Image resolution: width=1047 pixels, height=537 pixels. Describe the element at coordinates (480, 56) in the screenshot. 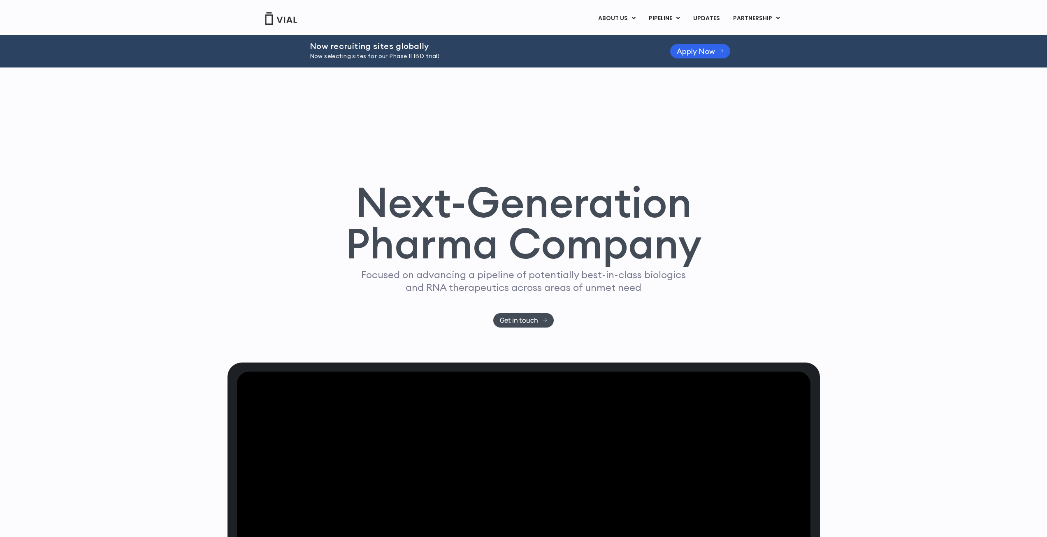

I see `p: Now selecting sites for our Phase II IBD trial!` at that location.